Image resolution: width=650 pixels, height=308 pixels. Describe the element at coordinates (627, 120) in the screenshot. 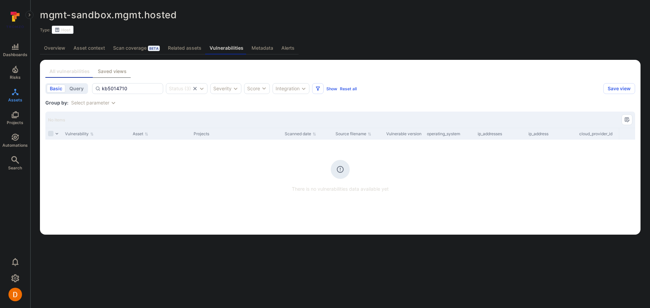

I see `div: Manage columns` at that location.